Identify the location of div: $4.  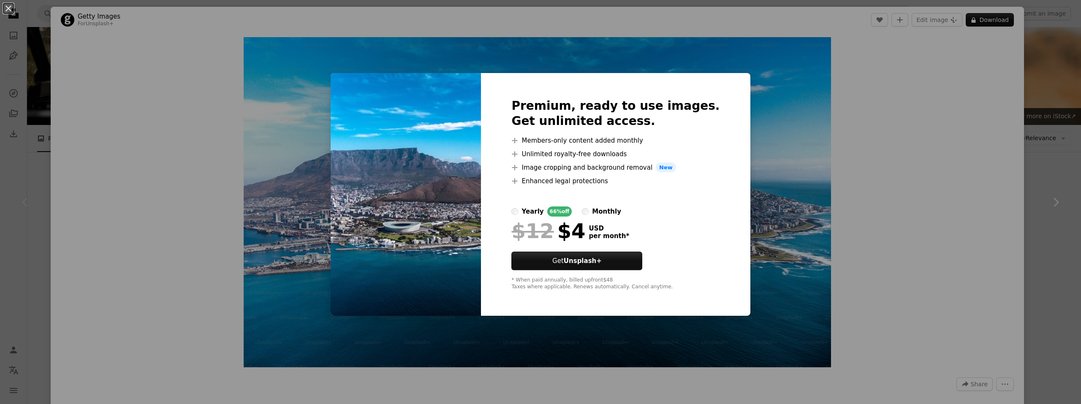
(548, 231).